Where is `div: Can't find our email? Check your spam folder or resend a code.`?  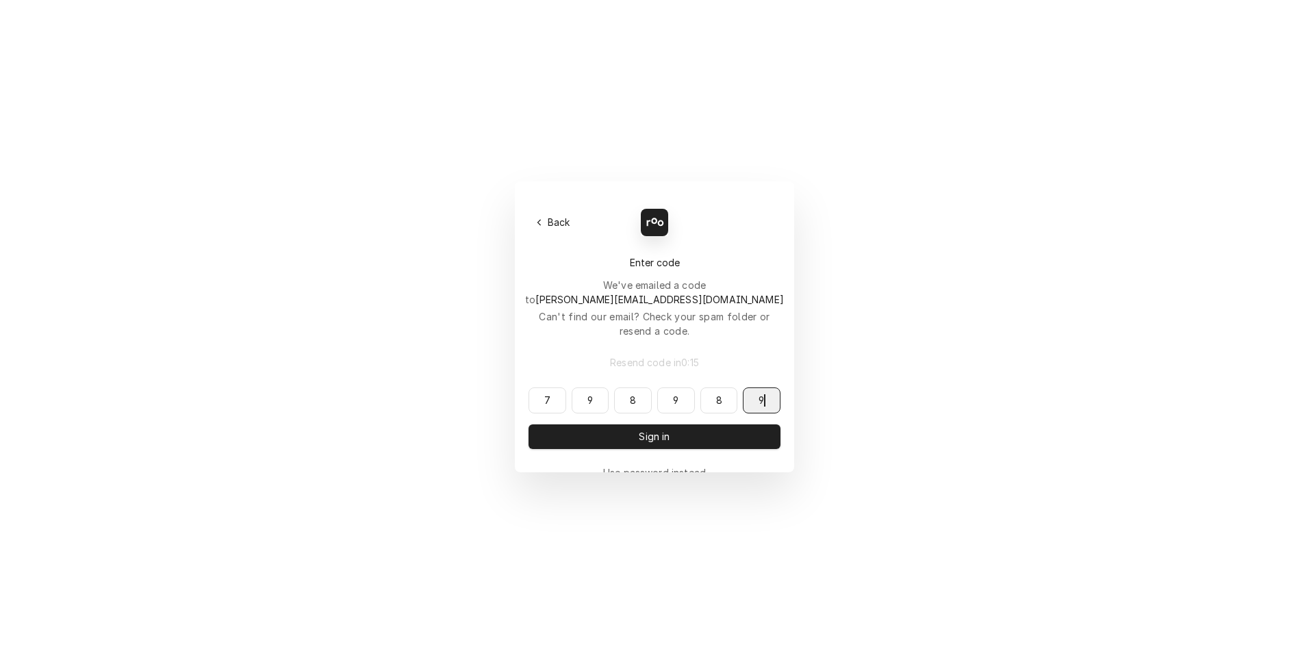
div: Can't find our email? Check your spam folder or resend a code. is located at coordinates (654, 324).